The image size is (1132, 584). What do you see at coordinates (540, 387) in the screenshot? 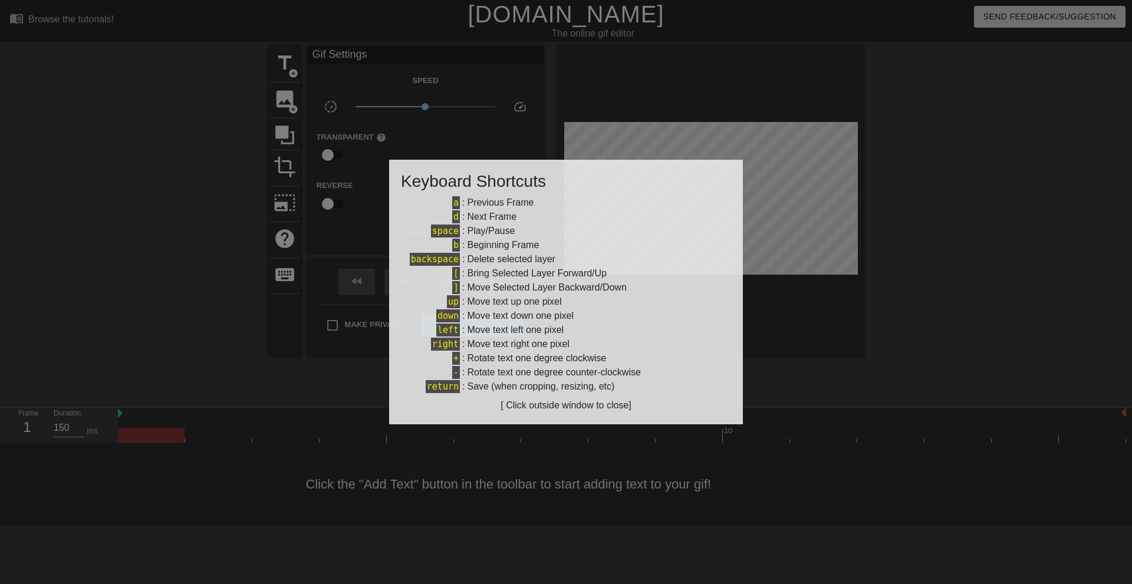
I see `div: Save (when cropping, resizing, etc)` at bounding box center [540, 387].